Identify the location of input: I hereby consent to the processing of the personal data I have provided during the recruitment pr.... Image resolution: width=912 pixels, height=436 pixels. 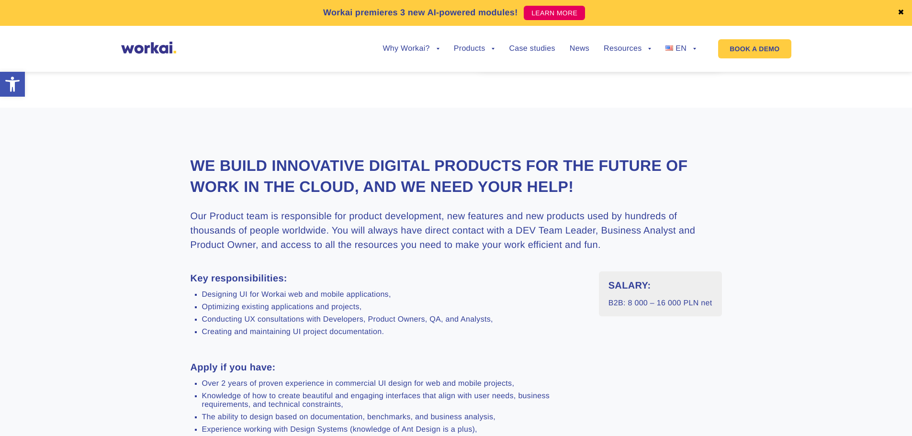
(5, 136).